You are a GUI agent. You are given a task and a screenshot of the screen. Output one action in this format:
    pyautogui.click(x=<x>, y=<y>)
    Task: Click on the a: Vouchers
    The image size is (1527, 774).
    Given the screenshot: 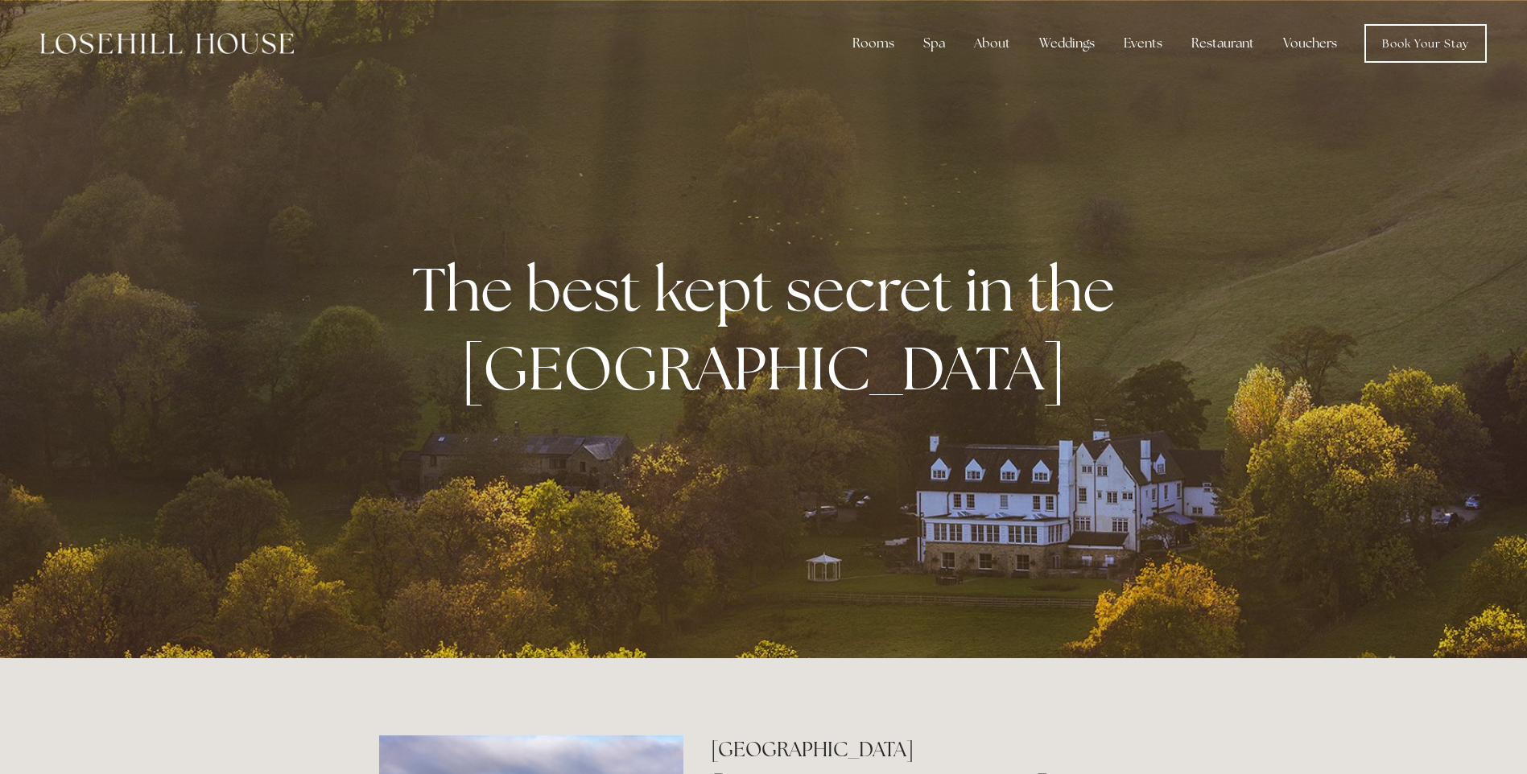 What is the action you would take?
    pyautogui.click(x=1309, y=43)
    